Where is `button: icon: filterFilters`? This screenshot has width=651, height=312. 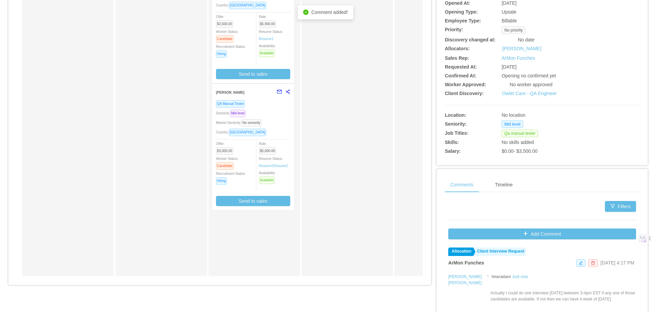 button: icon: filterFilters is located at coordinates (621, 206).